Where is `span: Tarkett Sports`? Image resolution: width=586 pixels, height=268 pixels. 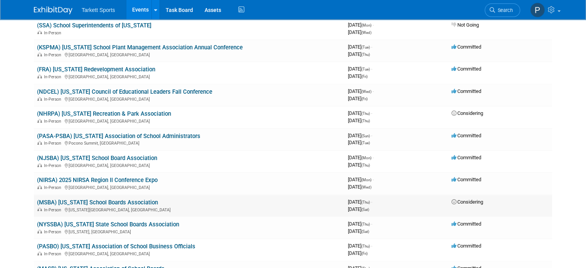
span: Tarkett Sports is located at coordinates (98, 10).